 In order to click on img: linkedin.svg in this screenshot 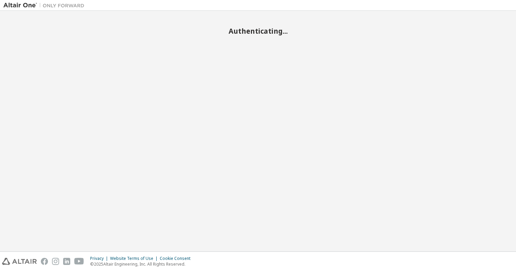, I will do `click(67, 262)`.